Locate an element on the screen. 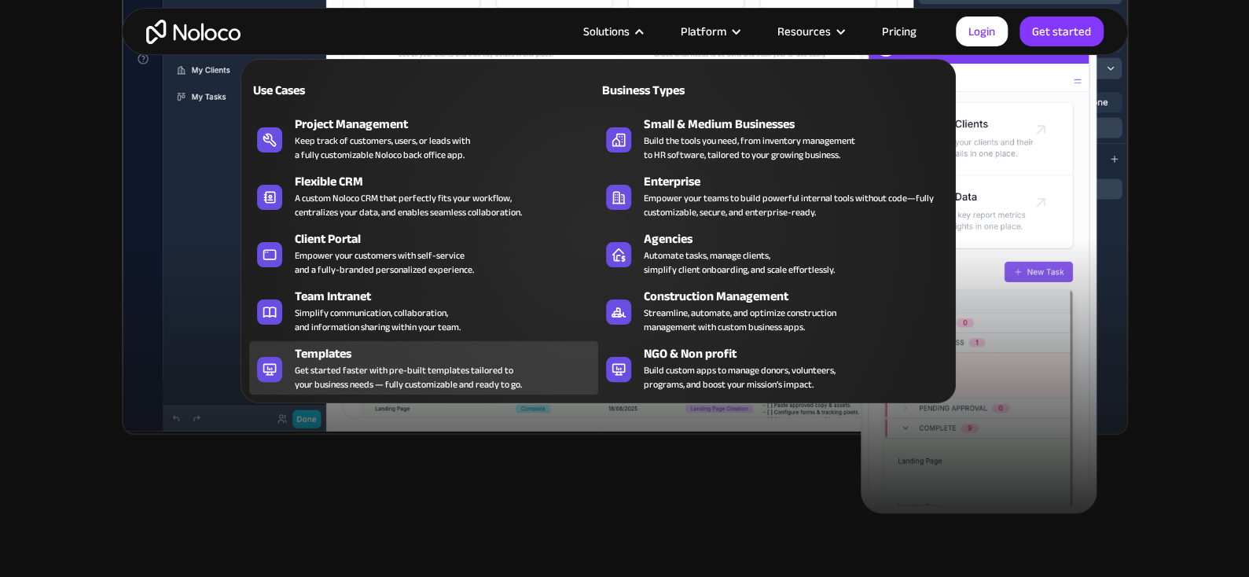 This screenshot has height=577, width=1249. nav: Solutions is located at coordinates (598, 220).